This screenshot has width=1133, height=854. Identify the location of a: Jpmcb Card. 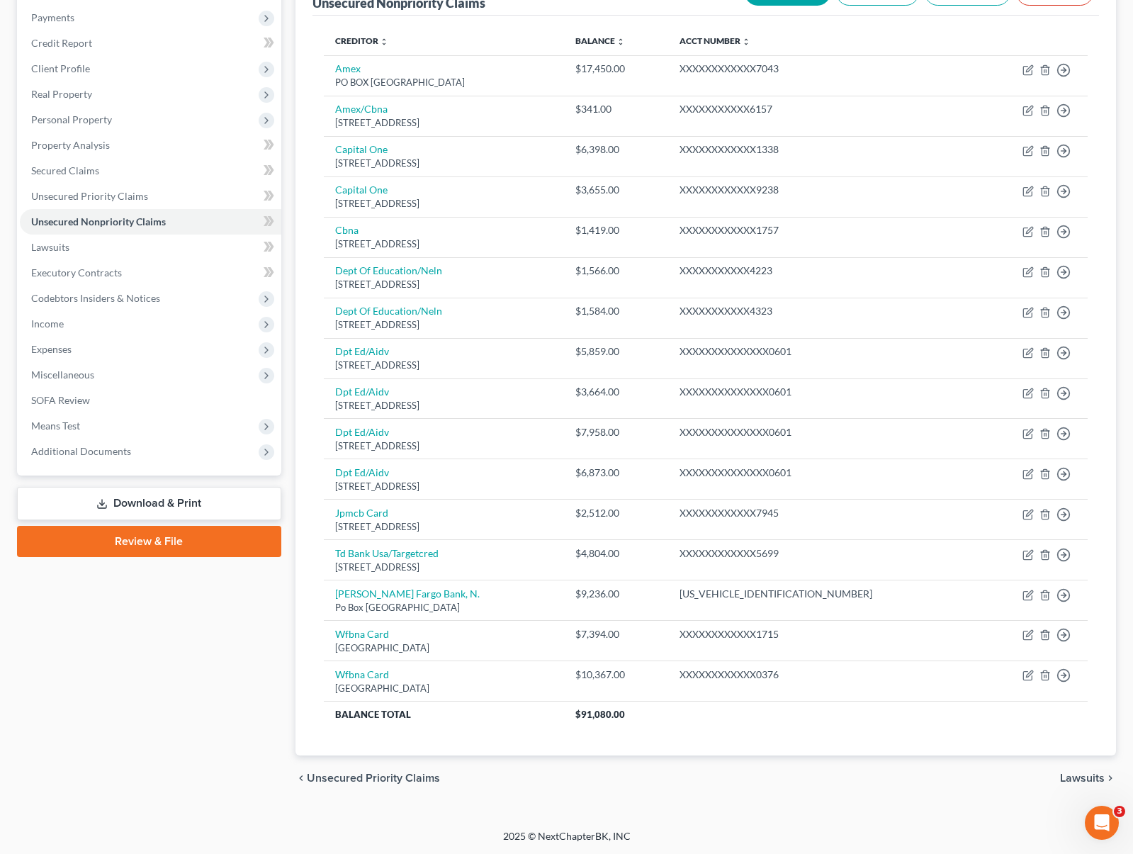
(361, 512).